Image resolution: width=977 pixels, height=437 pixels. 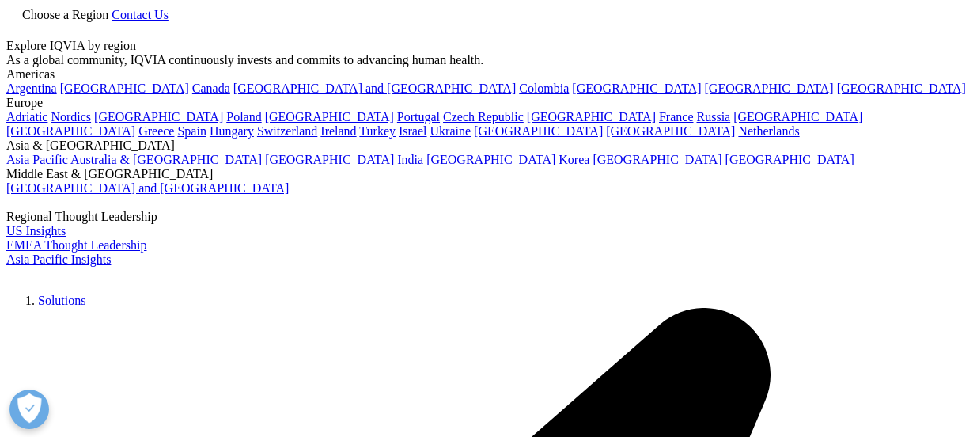 I want to click on a: Colombia, so click(x=544, y=88).